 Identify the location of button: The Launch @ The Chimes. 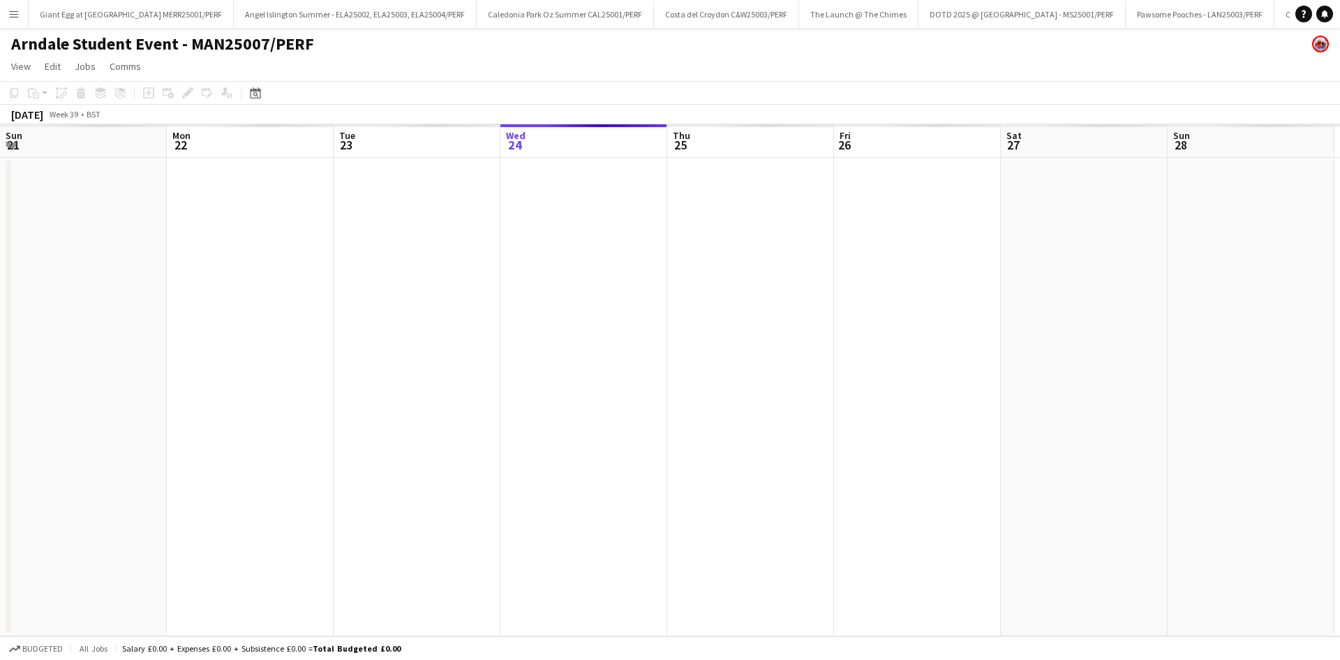
(859, 14).